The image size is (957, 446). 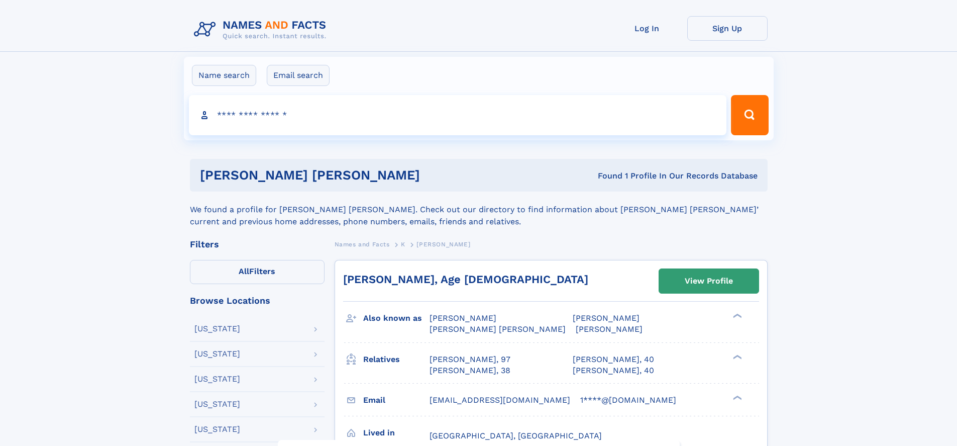 What do you see at coordinates (647, 28) in the screenshot?
I see `a: Log In` at bounding box center [647, 28].